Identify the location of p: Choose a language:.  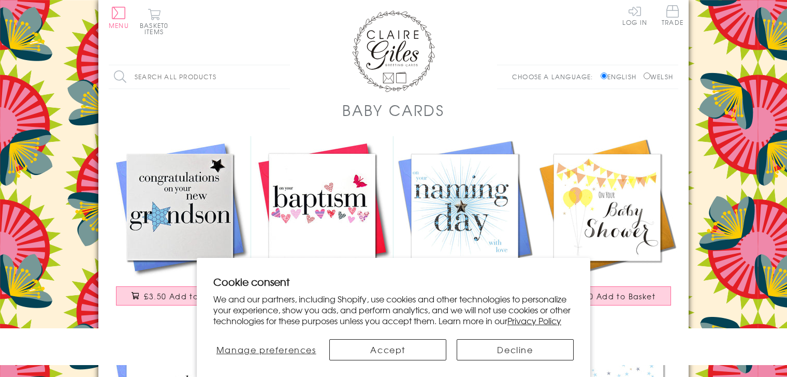
(555, 77).